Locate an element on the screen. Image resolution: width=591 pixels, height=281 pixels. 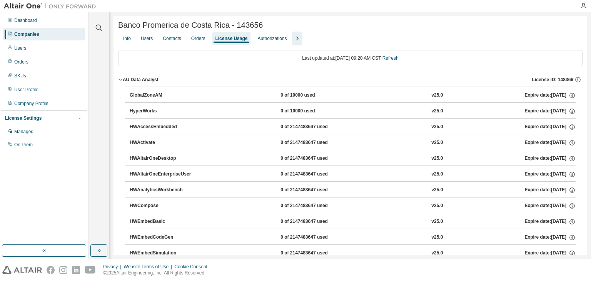
div: Dashboard is located at coordinates (25, 20).